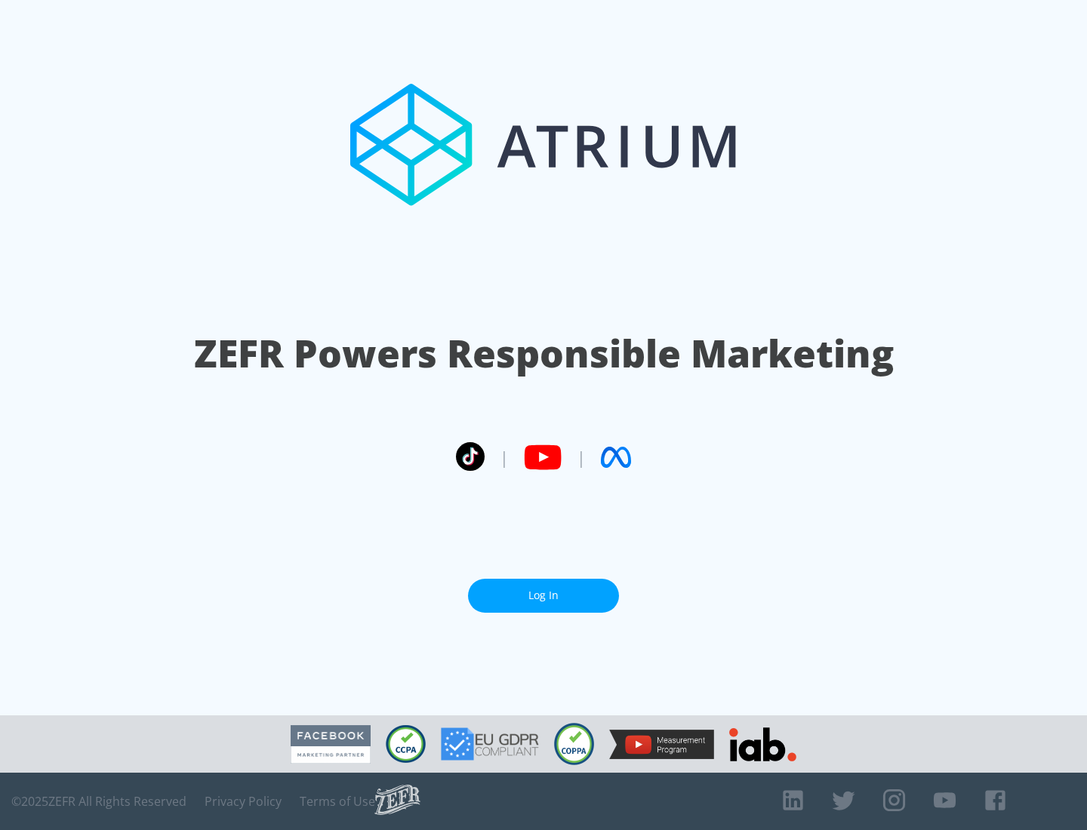  Describe the element at coordinates (490, 744) in the screenshot. I see `img: GDPR Compliant` at that location.